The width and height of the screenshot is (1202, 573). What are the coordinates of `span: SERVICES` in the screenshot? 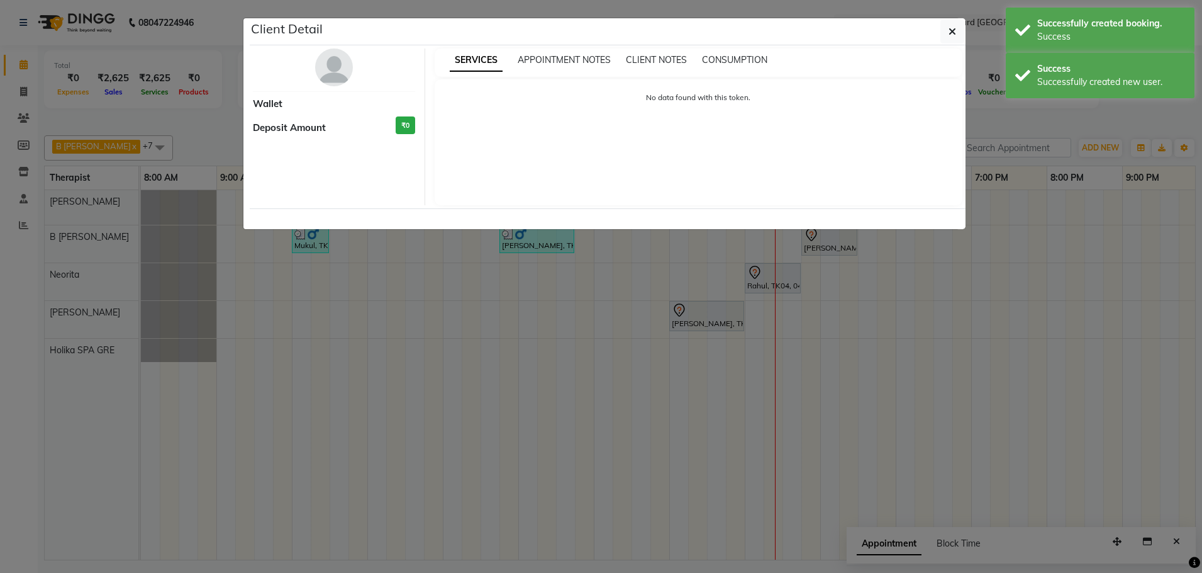 It's located at (476, 60).